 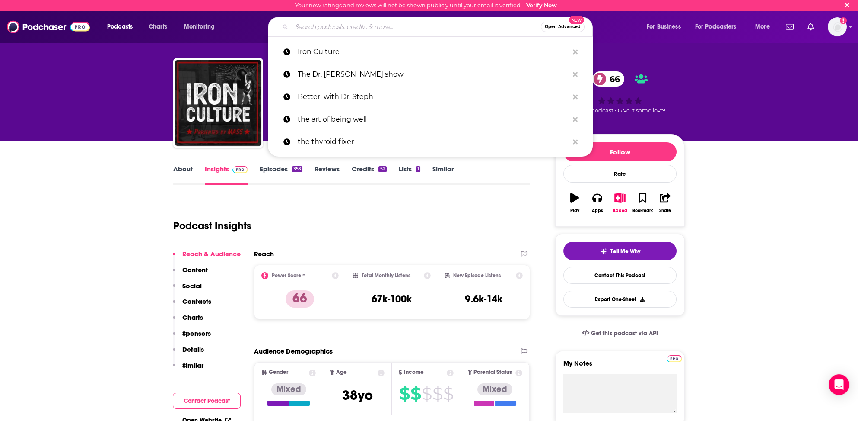 I want to click on p: Details, so click(x=193, y=349).